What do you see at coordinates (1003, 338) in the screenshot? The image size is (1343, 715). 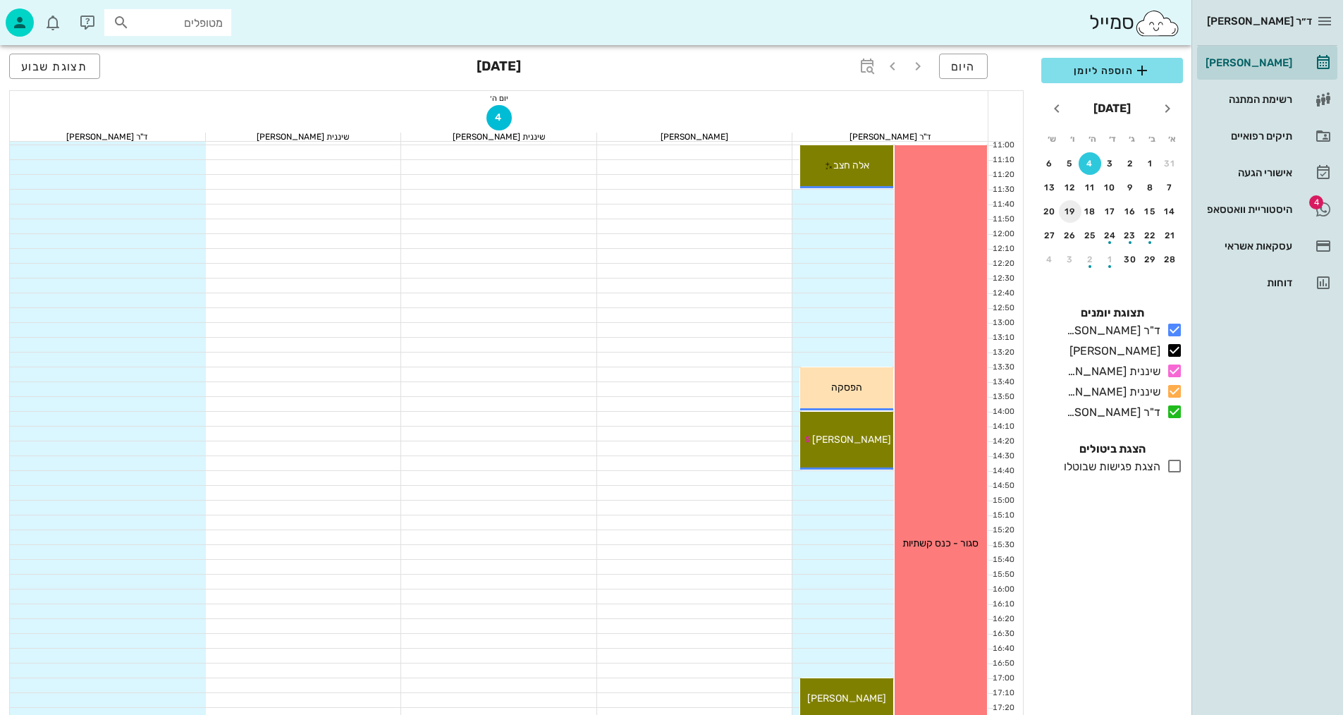 I see `div: 13:10` at bounding box center [1003, 338].